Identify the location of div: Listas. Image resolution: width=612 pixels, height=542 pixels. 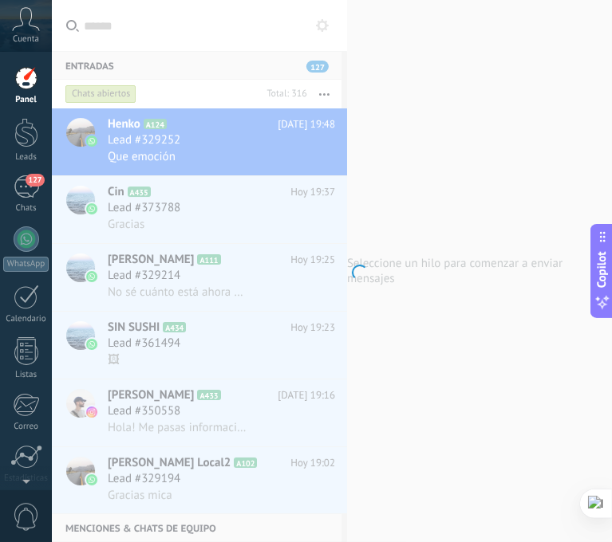
(26, 375).